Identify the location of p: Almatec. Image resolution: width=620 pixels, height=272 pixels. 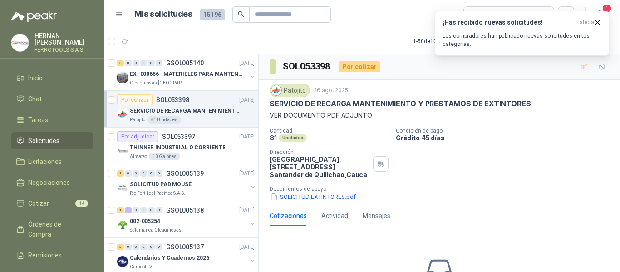
(138, 157).